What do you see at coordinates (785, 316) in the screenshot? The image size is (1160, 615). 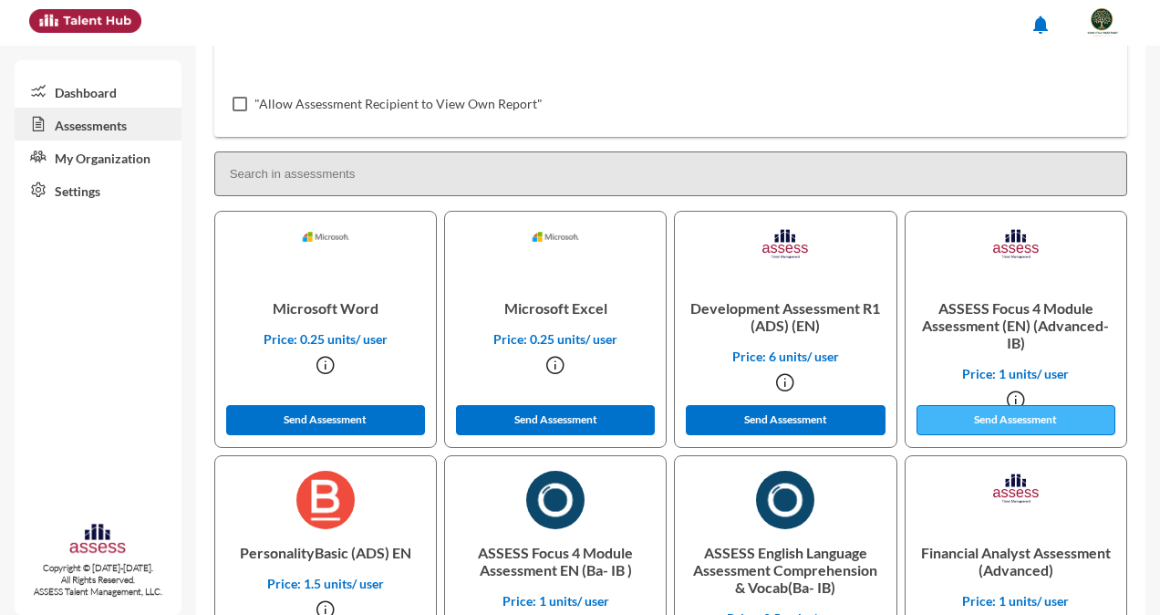 I see `p: Development Assessment R1 (ADS) (EN)` at bounding box center [785, 316].